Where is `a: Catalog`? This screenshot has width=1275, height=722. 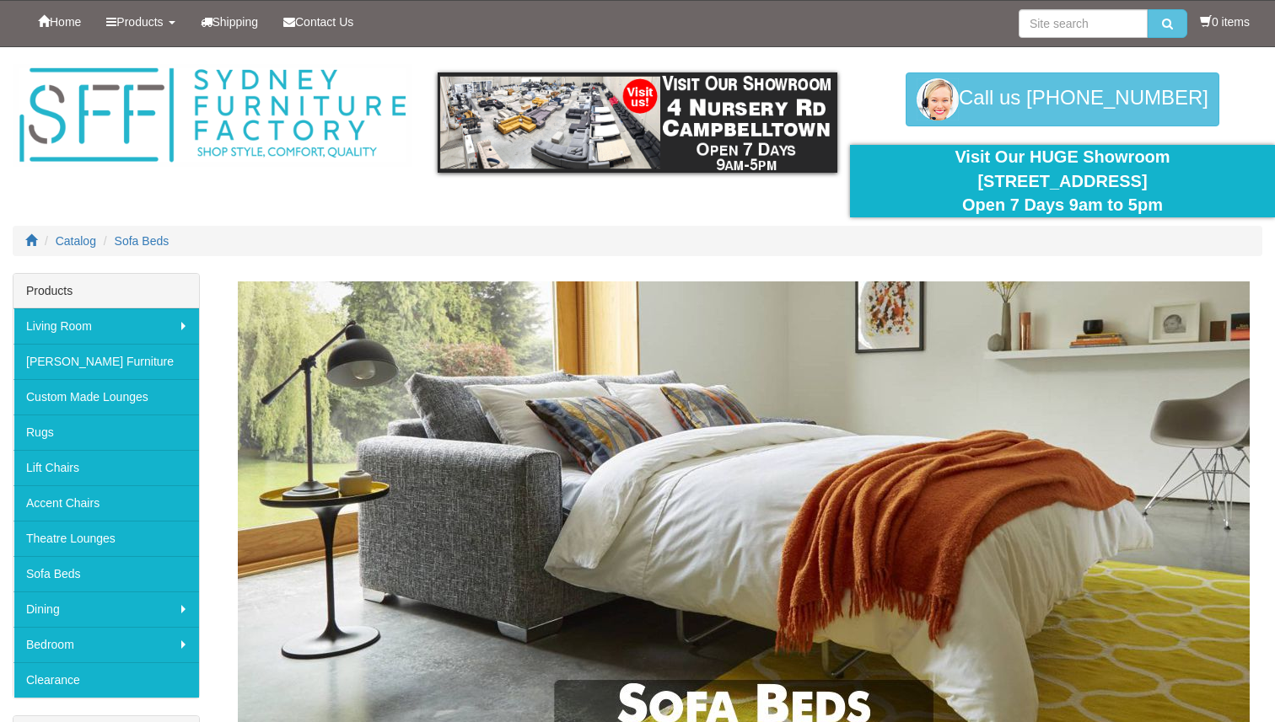
a: Catalog is located at coordinates (76, 241).